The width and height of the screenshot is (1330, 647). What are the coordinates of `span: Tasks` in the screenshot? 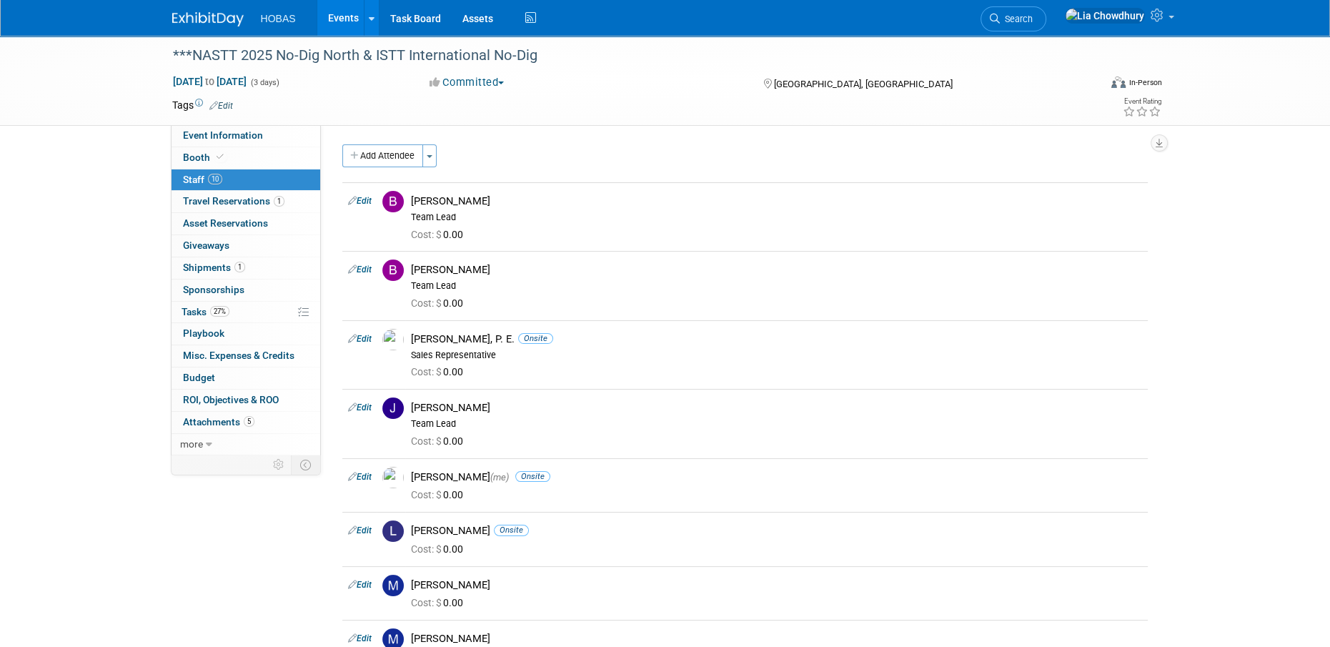 It's located at (205, 311).